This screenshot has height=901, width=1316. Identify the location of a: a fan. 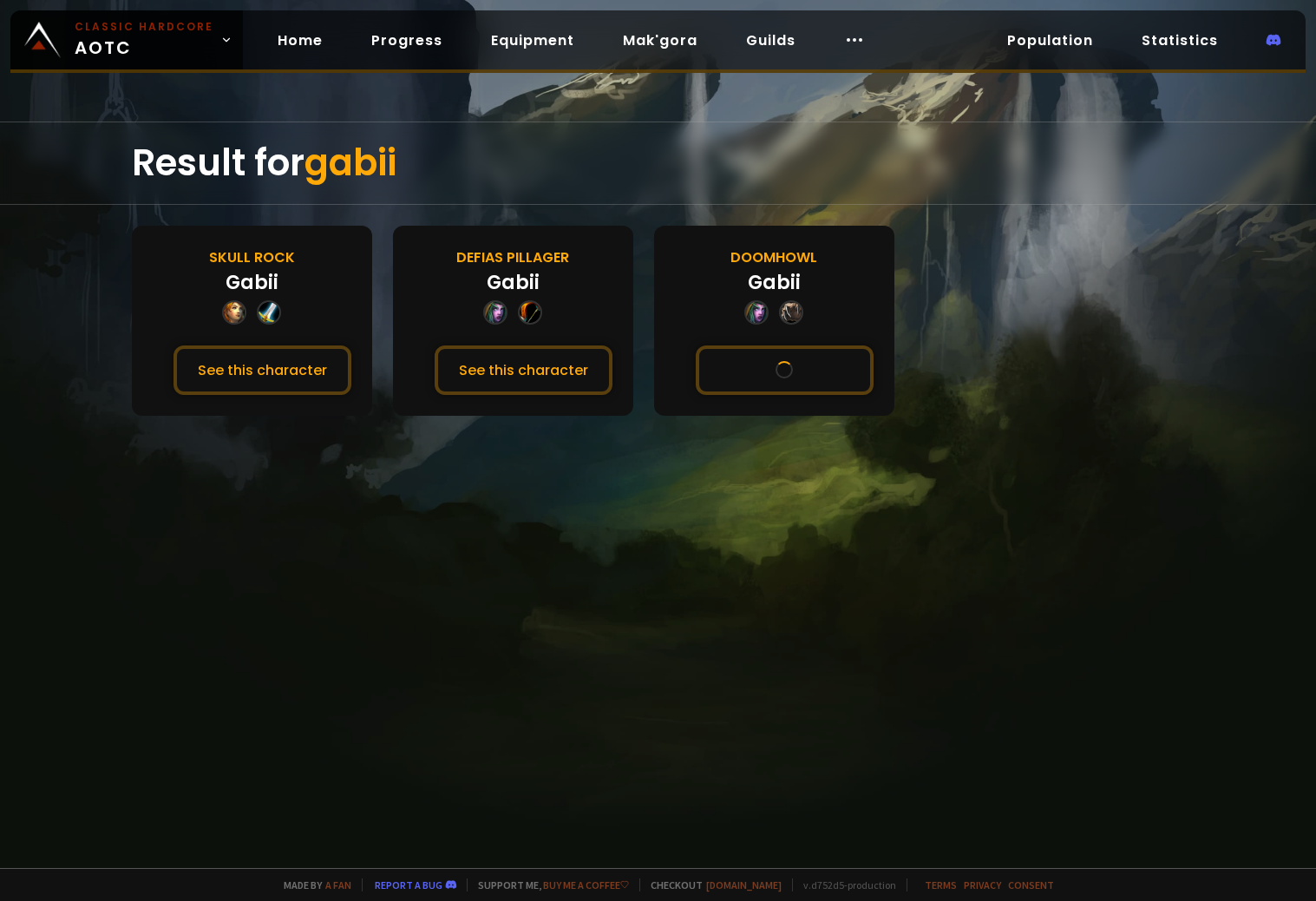
(339, 884).